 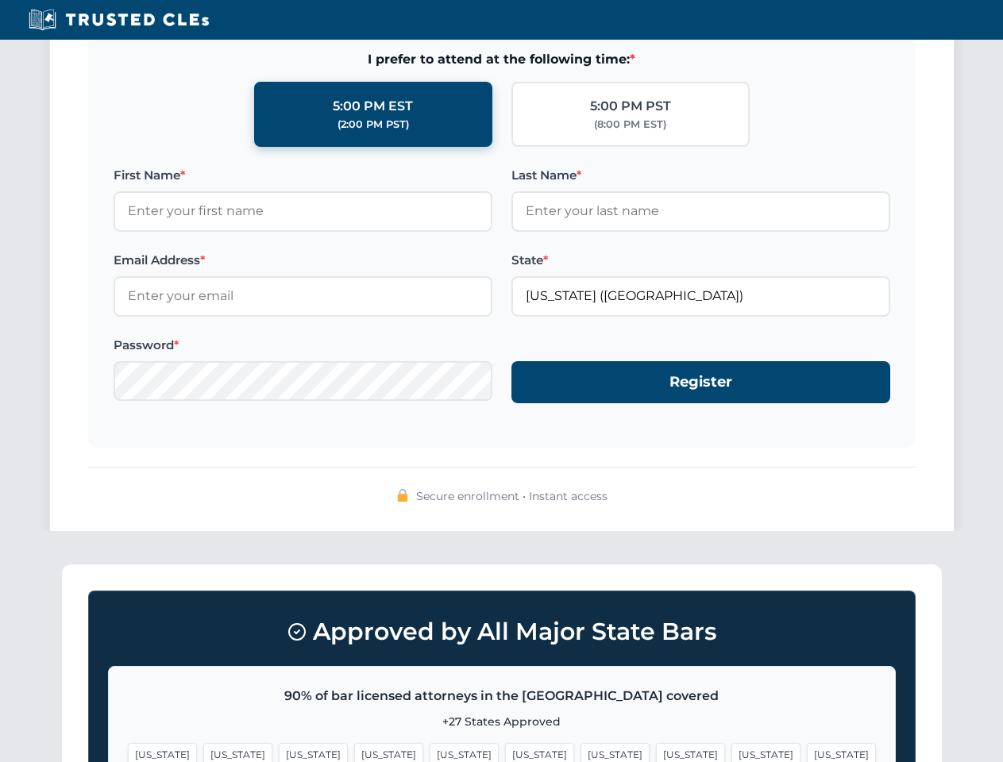 I want to click on label: Last Name, so click(x=700, y=175).